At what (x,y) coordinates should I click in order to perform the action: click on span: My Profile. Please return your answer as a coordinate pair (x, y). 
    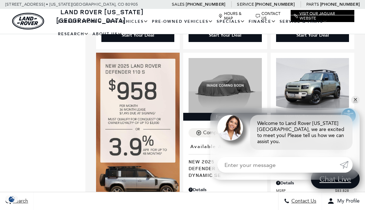
    Looking at the image, I should click on (347, 201).